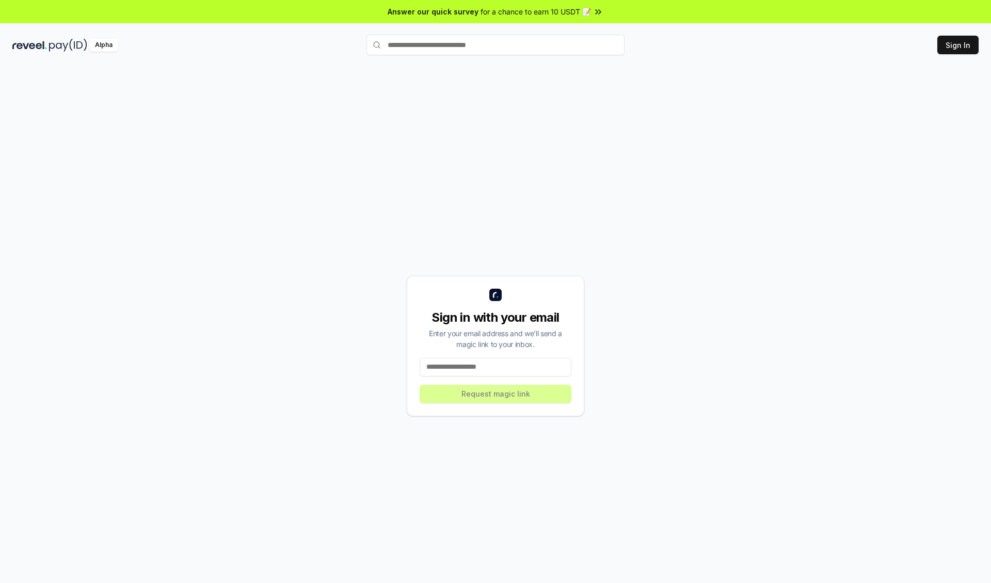 This screenshot has width=991, height=583. What do you see at coordinates (433, 11) in the screenshot?
I see `span: Answer our quick survey` at bounding box center [433, 11].